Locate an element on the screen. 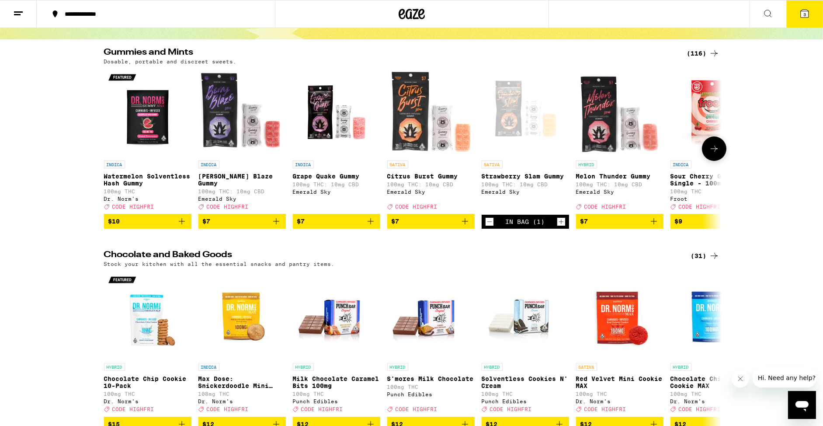 This screenshot has width=823, height=426. a: Open page for Solventless Cookies N' Cream from Punch Edibles is located at coordinates (525, 344).